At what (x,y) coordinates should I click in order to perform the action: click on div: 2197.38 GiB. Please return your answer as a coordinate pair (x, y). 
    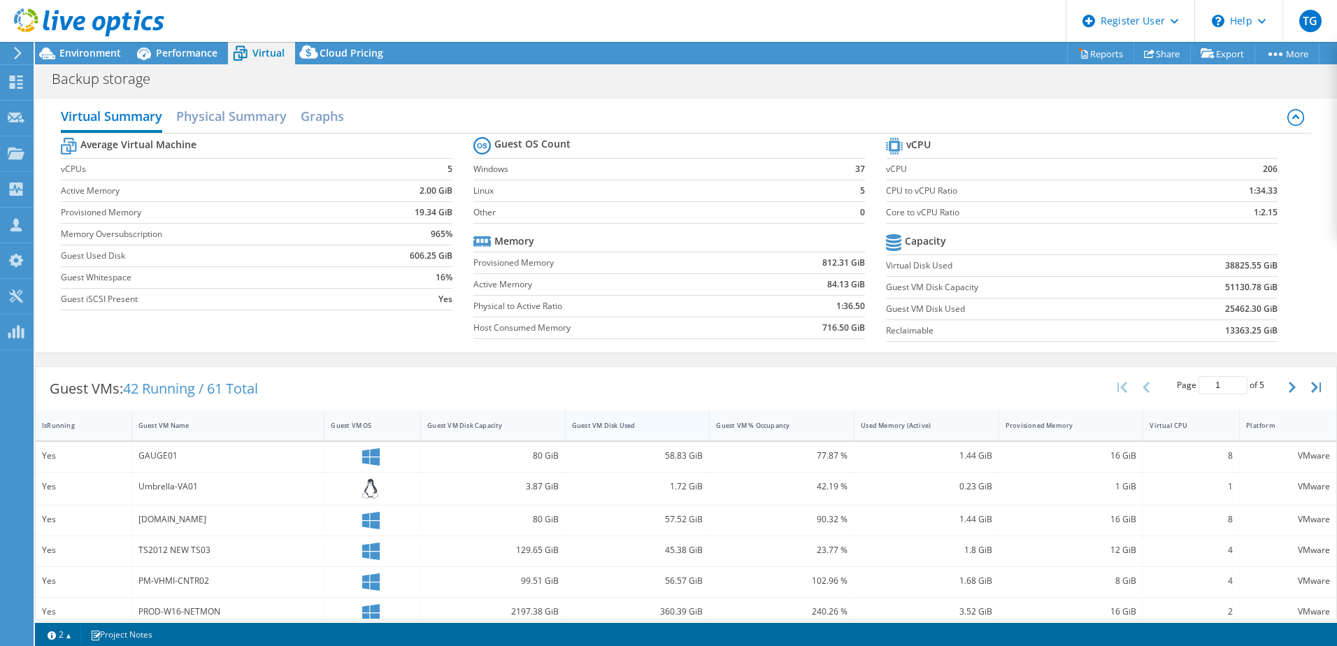
    Looking at the image, I should click on (493, 612).